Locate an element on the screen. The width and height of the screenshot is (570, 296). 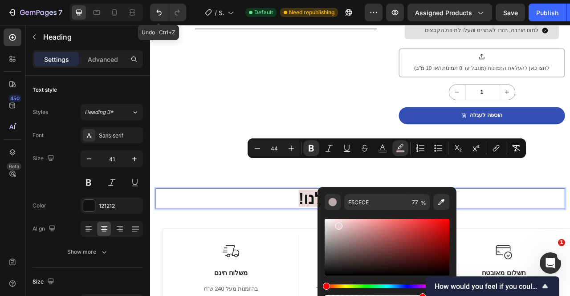
div: Font is located at coordinates (38, 135).